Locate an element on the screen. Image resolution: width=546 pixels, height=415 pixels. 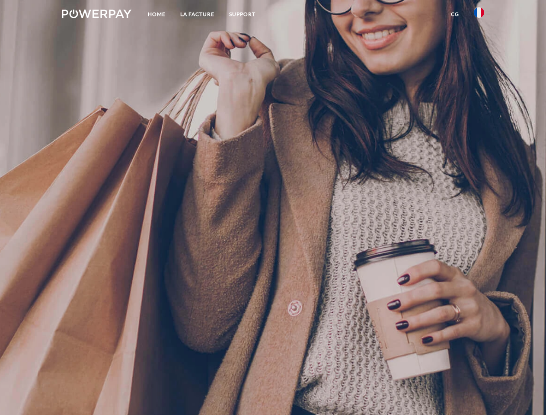
a: Support is located at coordinates (242, 14).